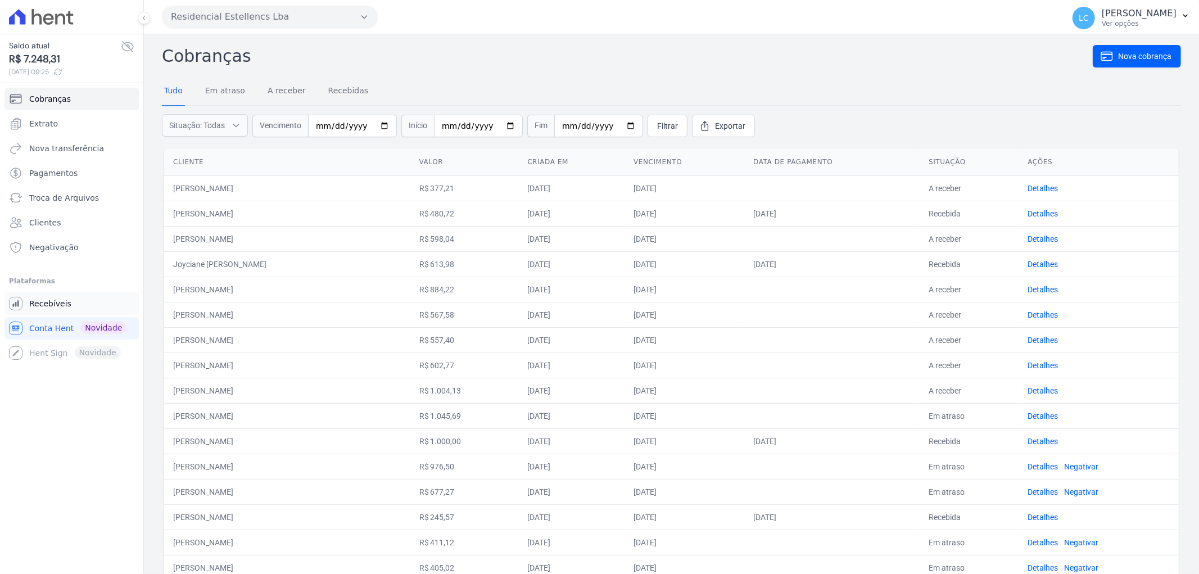 The width and height of the screenshot is (1199, 574). What do you see at coordinates (53, 173) in the screenshot?
I see `span: Pagamentos` at bounding box center [53, 173].